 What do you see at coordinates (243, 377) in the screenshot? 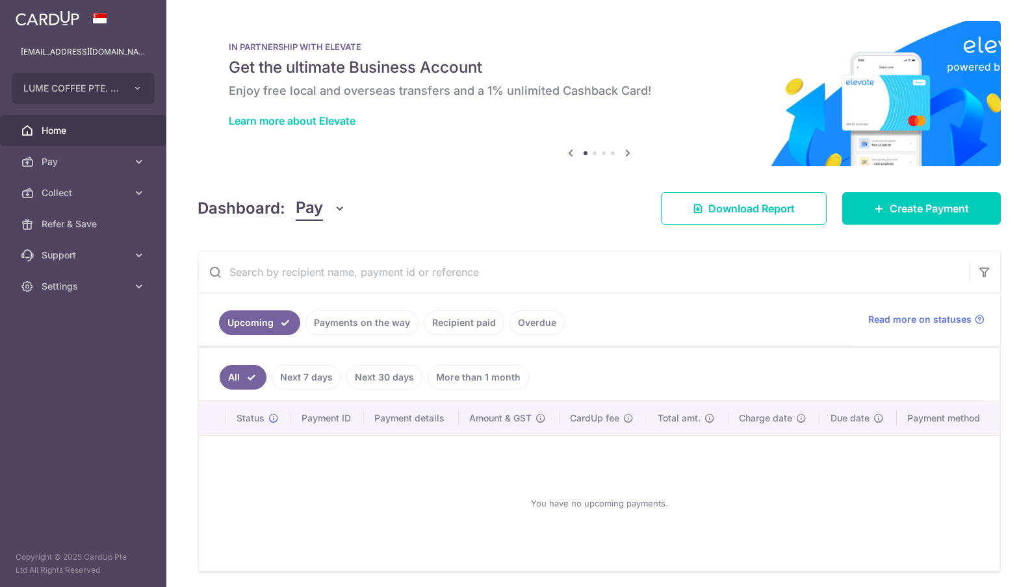
I see `a: All` at bounding box center [243, 377].